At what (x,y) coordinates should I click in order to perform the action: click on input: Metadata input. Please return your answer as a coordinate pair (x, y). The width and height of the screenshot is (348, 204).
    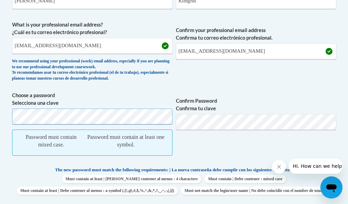
    Looking at the image, I should click on (92, 46).